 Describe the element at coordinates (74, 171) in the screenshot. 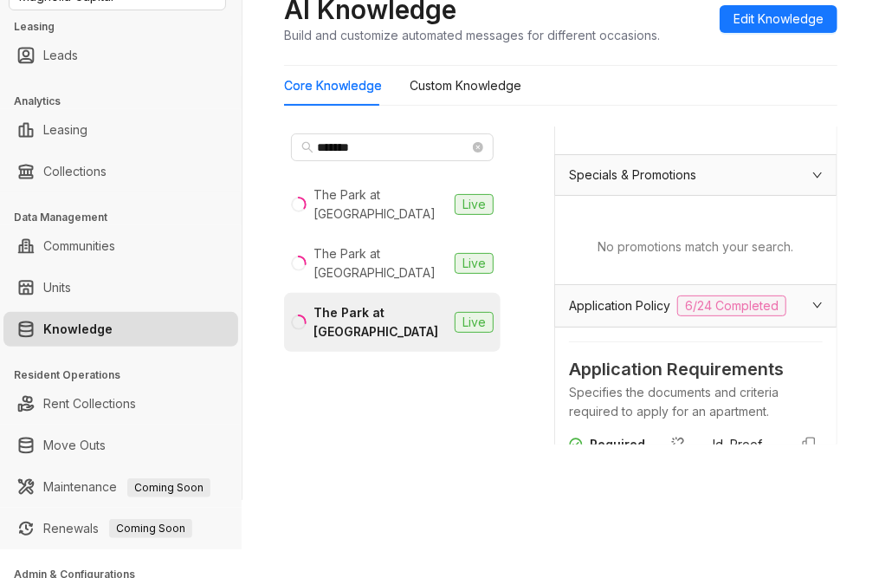

I see `a: Collections` at that location.